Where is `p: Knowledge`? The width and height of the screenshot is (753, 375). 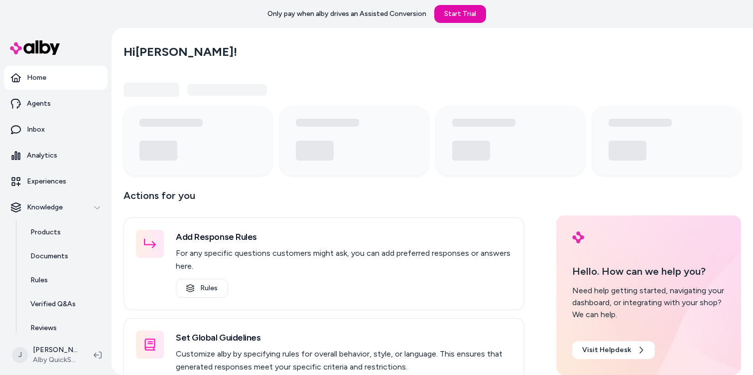 p: Knowledge is located at coordinates (45, 207).